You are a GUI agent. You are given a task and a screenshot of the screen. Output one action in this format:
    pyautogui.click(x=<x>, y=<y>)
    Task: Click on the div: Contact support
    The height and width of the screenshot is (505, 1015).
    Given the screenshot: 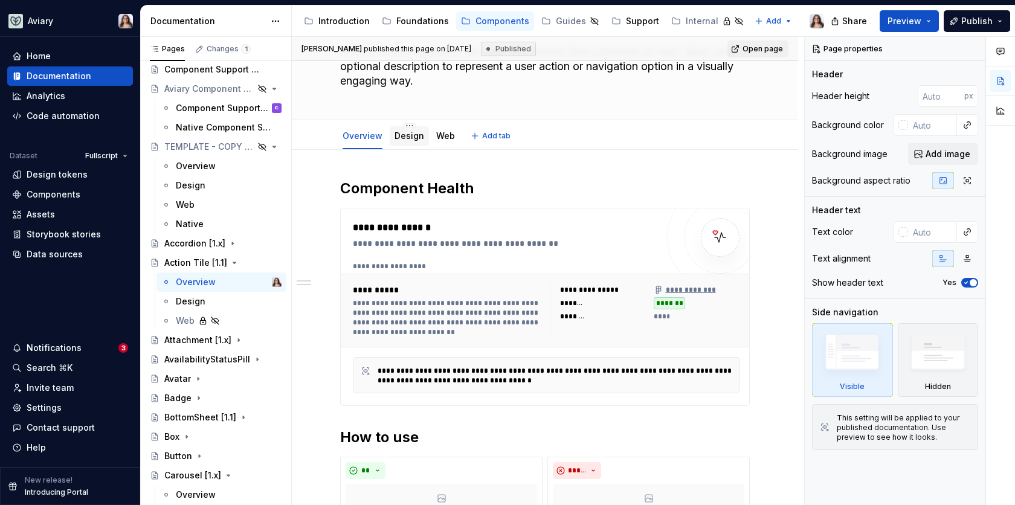 What is the action you would take?
    pyautogui.click(x=60, y=428)
    